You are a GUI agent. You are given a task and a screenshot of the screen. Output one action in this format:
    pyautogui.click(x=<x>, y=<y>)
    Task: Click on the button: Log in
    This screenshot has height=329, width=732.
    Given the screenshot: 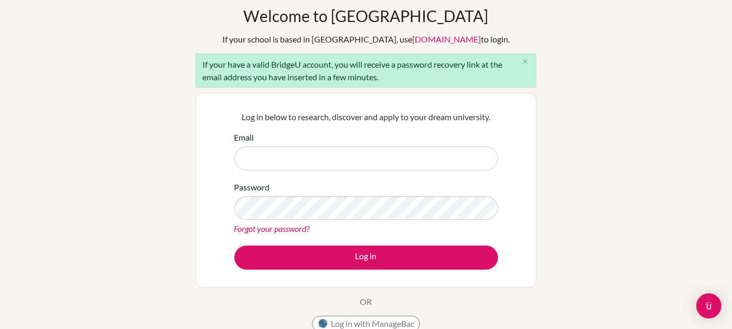 What is the action you would take?
    pyautogui.click(x=366, y=257)
    